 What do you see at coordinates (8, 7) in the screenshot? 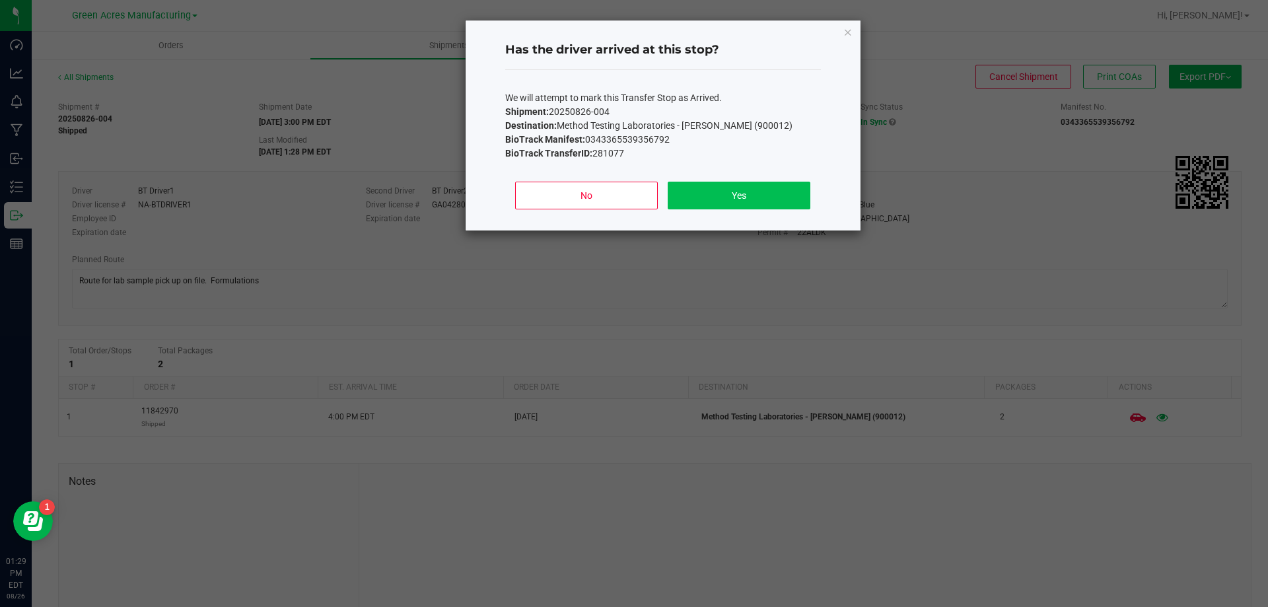
I see `span: 1` at bounding box center [8, 7].